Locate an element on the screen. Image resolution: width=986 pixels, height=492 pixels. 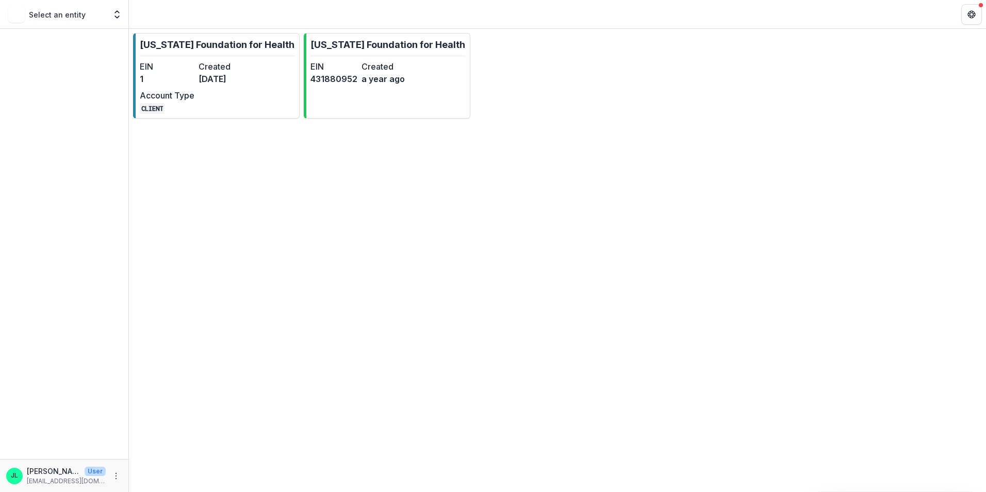
button: Get Help is located at coordinates (972, 14).